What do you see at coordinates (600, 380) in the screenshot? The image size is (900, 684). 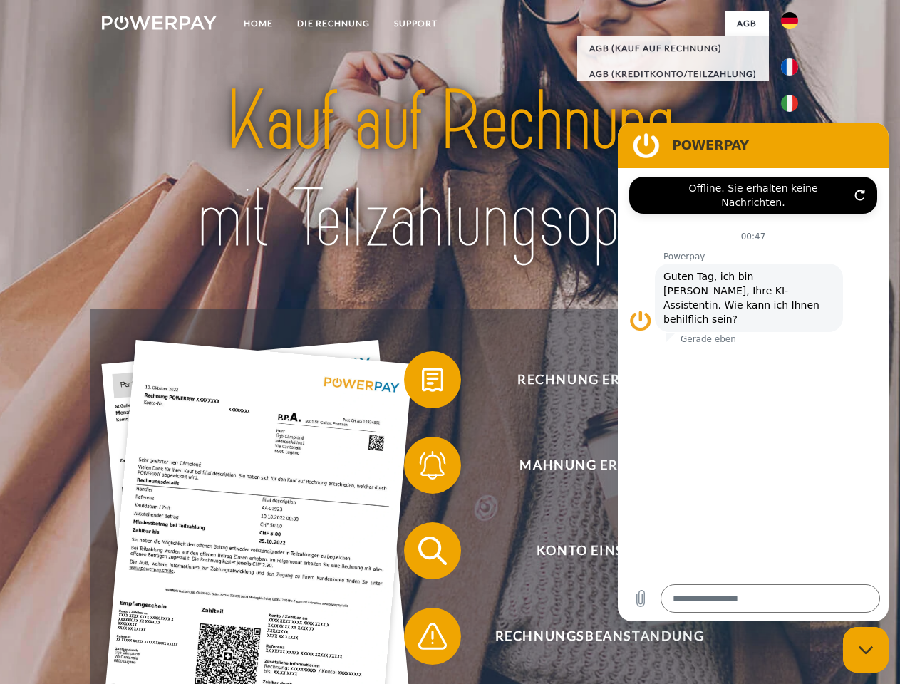 I see `span: Rechnung erhalten?` at bounding box center [600, 380].